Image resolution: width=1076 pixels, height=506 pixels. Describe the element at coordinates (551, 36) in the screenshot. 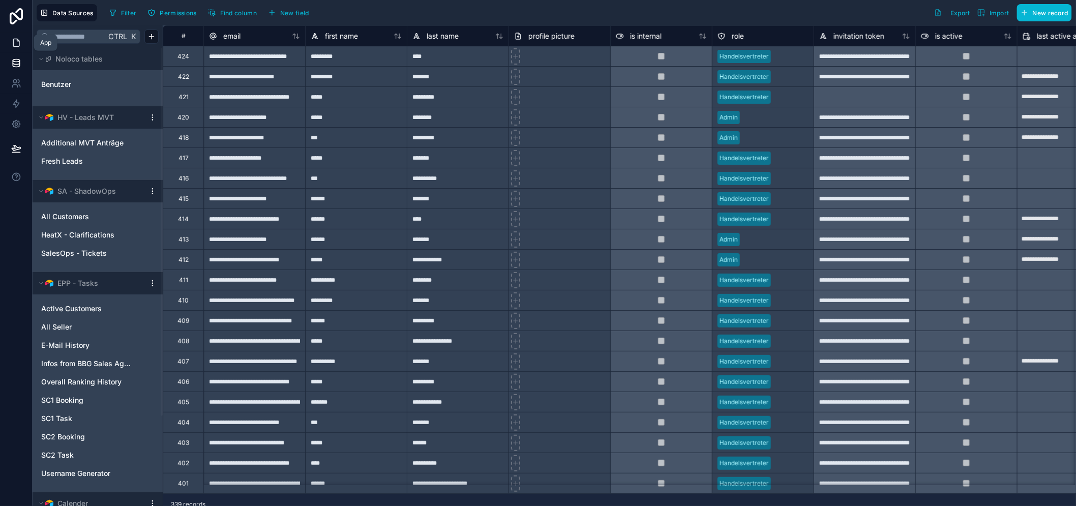

I see `span: profile picture` at that location.